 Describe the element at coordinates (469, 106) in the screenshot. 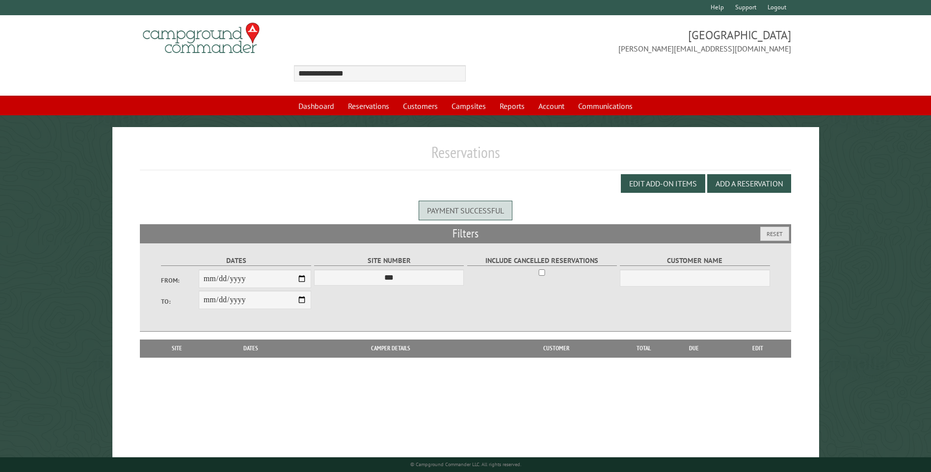

I see `a: Campsites` at that location.